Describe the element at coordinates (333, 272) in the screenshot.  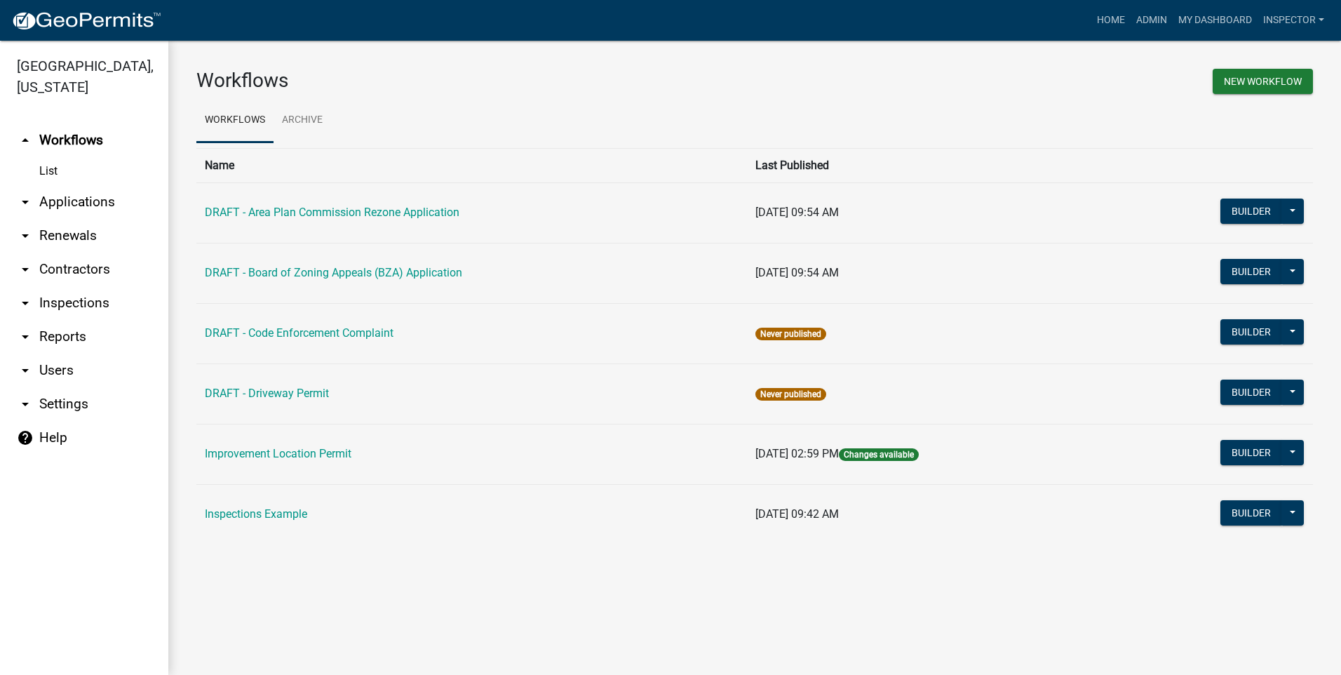
I see `a: DRAFT - Board of Zoning Appeals (BZA) Application` at that location.